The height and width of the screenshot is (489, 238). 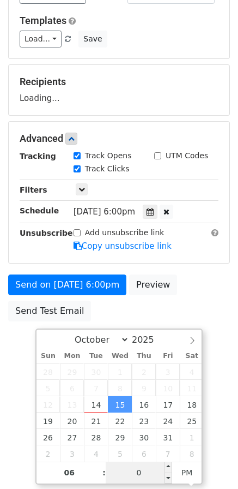 I want to click on span: October 28, 2025, so click(x=96, y=437).